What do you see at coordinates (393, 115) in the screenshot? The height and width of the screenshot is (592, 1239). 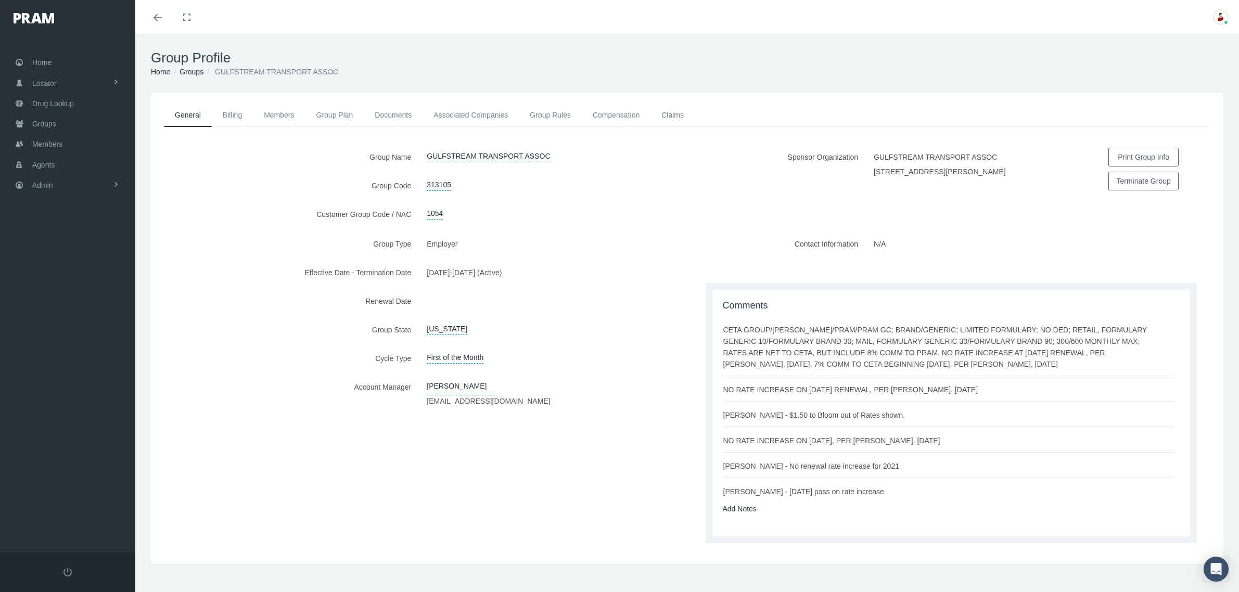 I see `a: Documents` at bounding box center [393, 115].